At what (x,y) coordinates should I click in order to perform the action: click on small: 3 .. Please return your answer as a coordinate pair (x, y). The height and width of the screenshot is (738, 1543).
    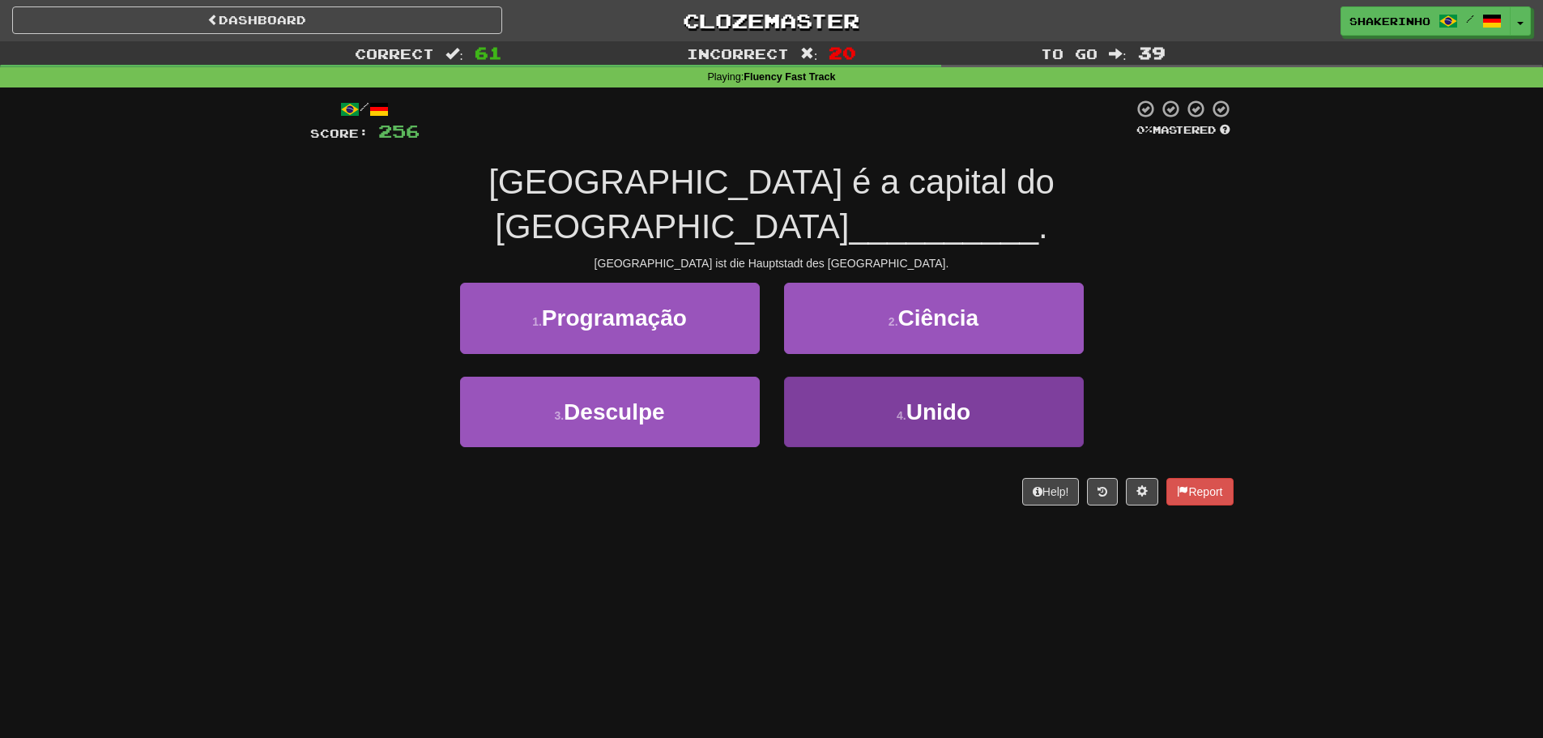
    Looking at the image, I should click on (559, 415).